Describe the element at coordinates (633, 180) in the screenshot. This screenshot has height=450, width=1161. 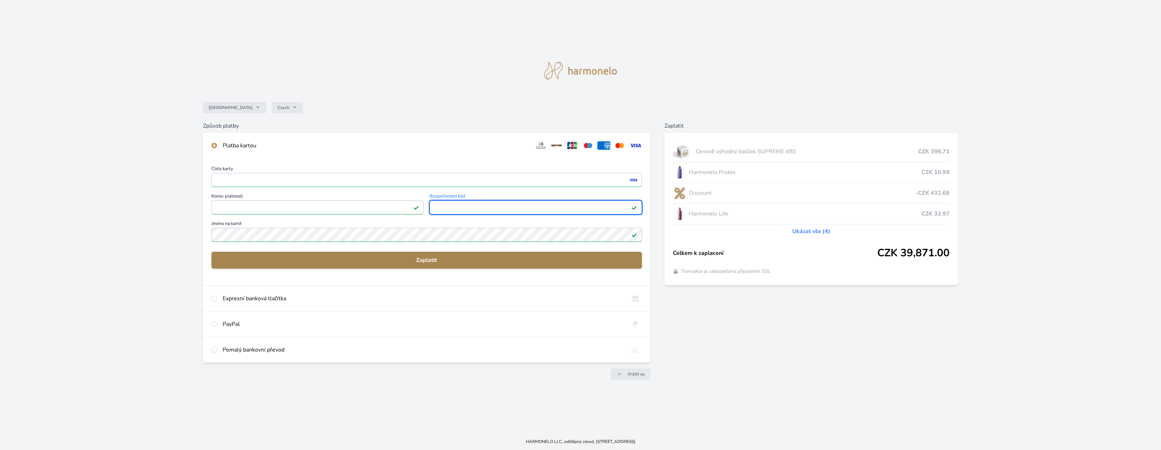
I see `img: visa` at that location.